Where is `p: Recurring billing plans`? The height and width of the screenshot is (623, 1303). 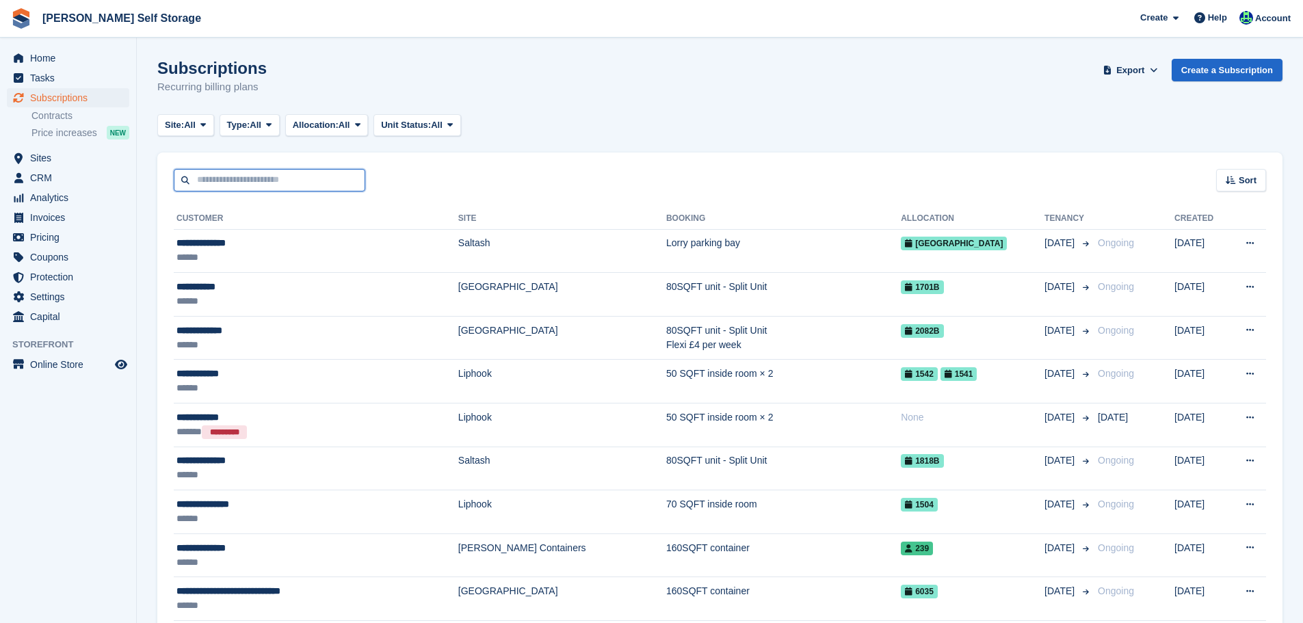 p: Recurring billing plans is located at coordinates (212, 87).